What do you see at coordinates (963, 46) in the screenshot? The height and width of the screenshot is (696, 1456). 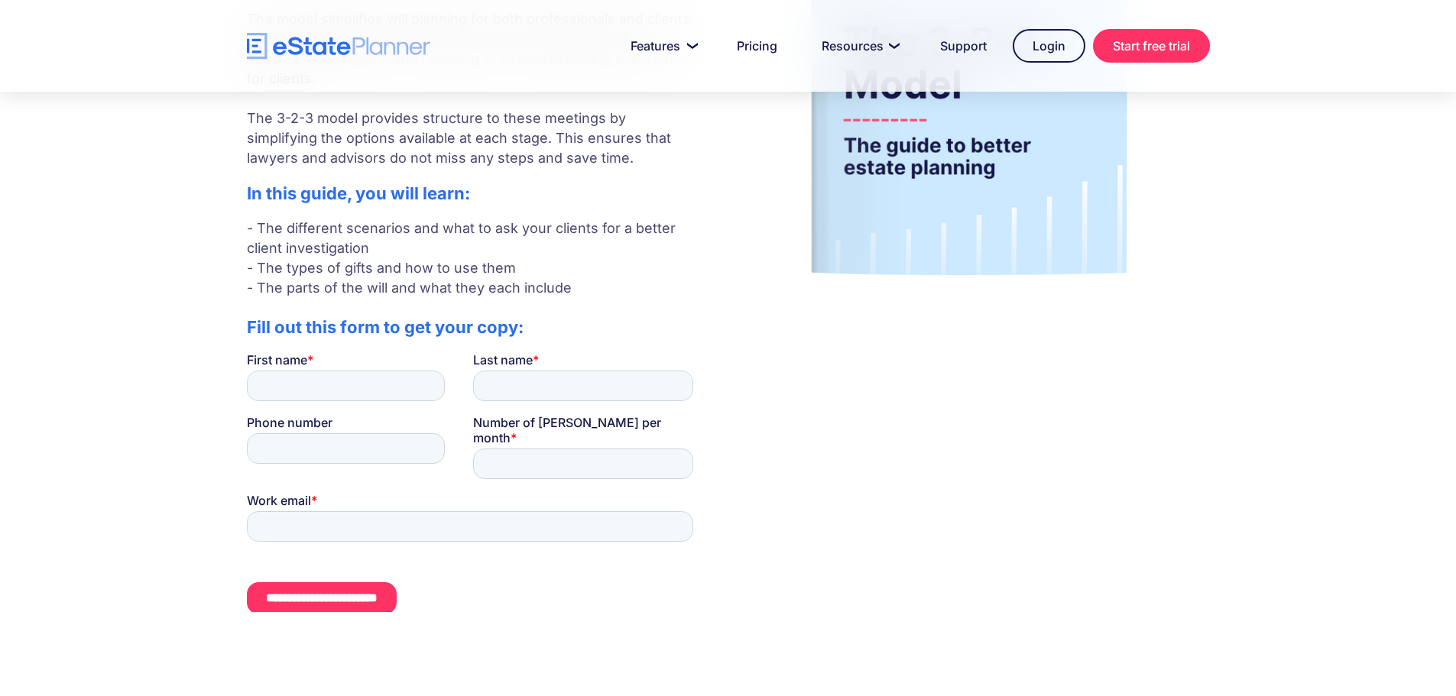 I see `a: Support` at bounding box center [963, 46].